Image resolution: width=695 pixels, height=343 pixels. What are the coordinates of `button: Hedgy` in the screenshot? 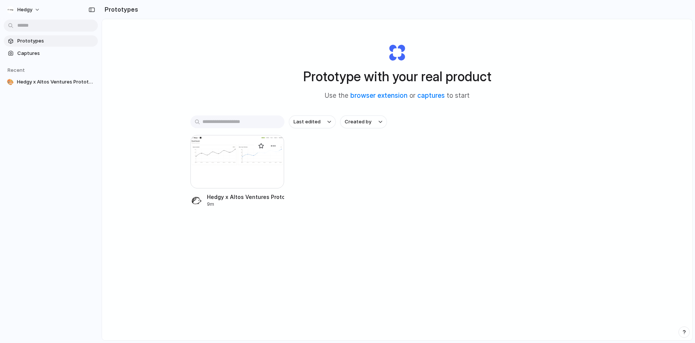 It's located at (24, 10).